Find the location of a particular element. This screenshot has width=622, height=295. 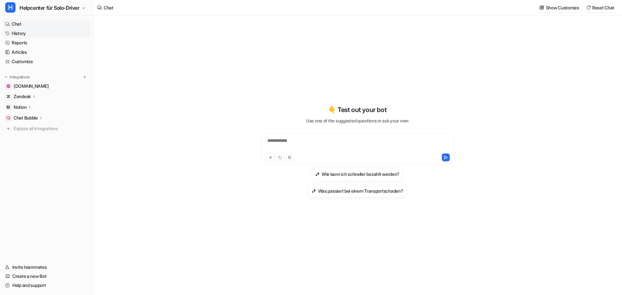

img: menu_add.svg is located at coordinates (85, 77).